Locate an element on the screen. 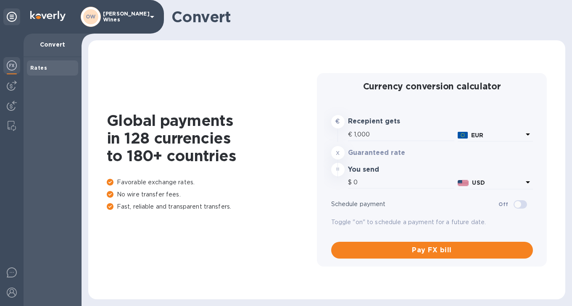  img: Foreign exchange is located at coordinates (12, 66).